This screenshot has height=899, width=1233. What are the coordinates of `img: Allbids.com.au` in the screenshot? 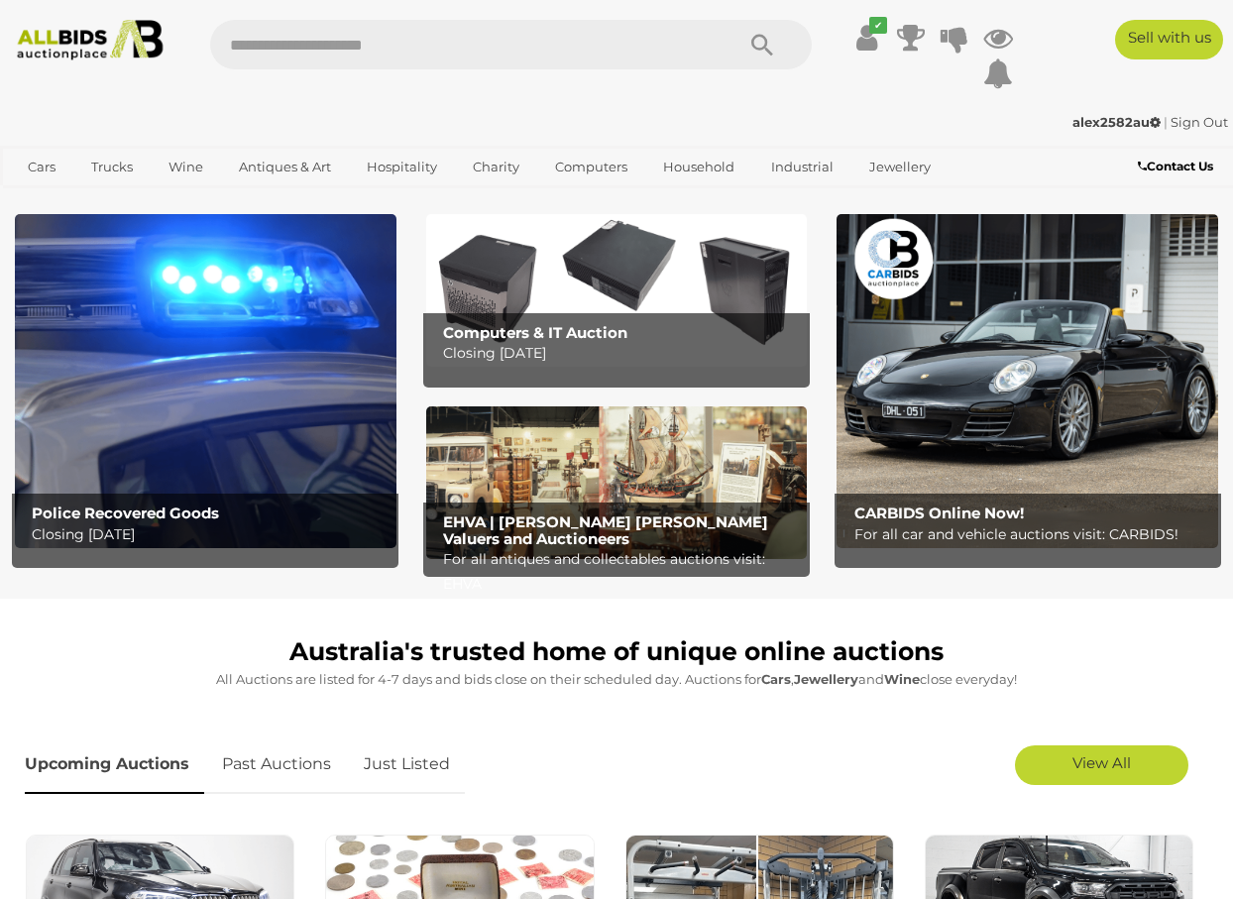 It's located at (90, 40).